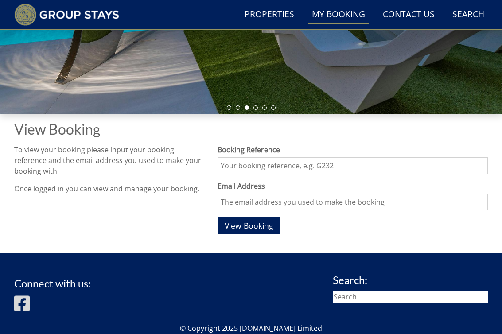 The image size is (502, 334). I want to click on a: Search, so click(468, 15).